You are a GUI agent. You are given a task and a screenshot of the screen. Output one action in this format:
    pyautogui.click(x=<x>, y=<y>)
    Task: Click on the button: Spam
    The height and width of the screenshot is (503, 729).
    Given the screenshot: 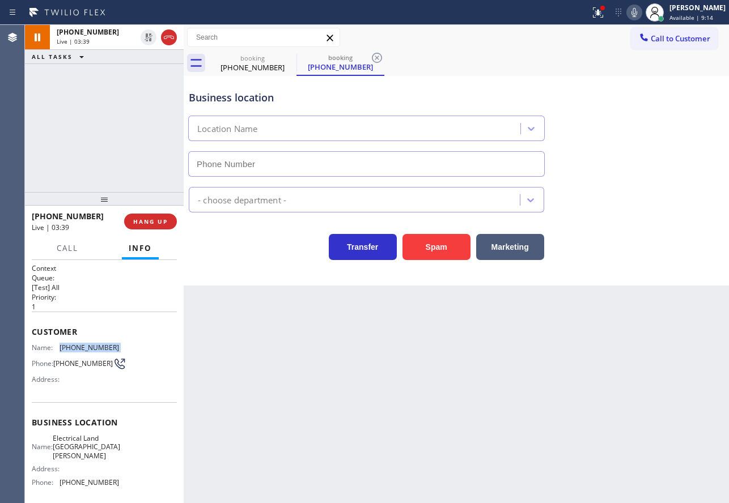 What is the action you would take?
    pyautogui.click(x=436, y=247)
    